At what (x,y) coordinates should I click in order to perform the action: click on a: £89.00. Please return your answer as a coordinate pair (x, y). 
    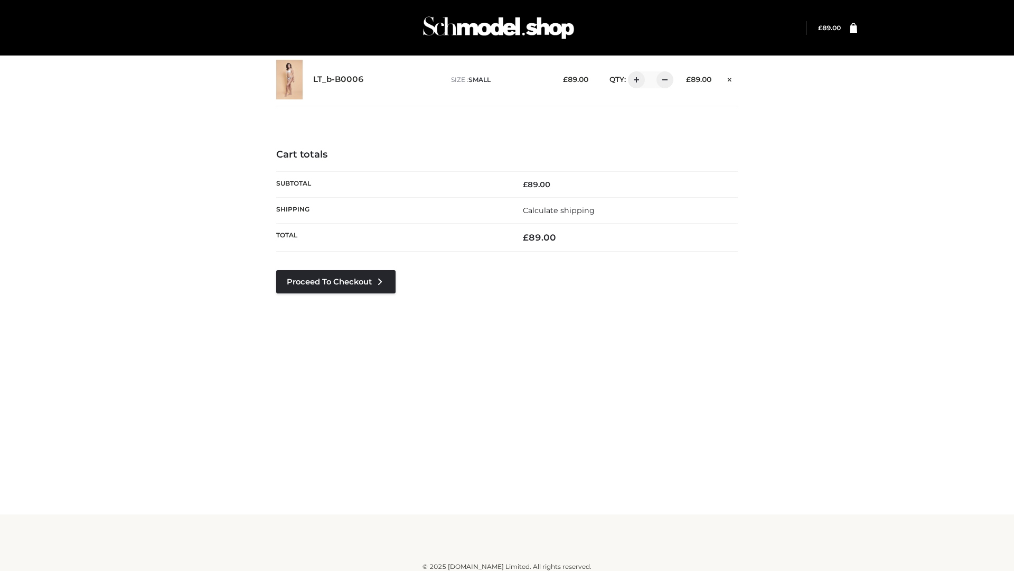
    Looking at the image, I should click on (829, 27).